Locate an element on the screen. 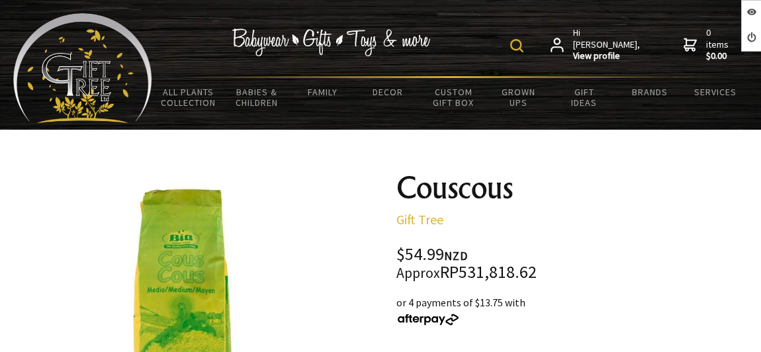 The width and height of the screenshot is (761, 352). a: Gift Tree is located at coordinates (419, 219).